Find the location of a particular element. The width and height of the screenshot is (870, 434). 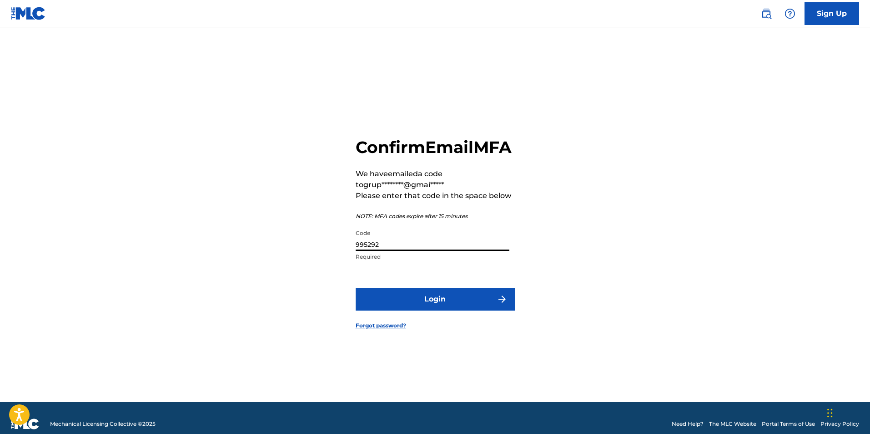

div: Widget de chat is located at coordinates (848, 412).